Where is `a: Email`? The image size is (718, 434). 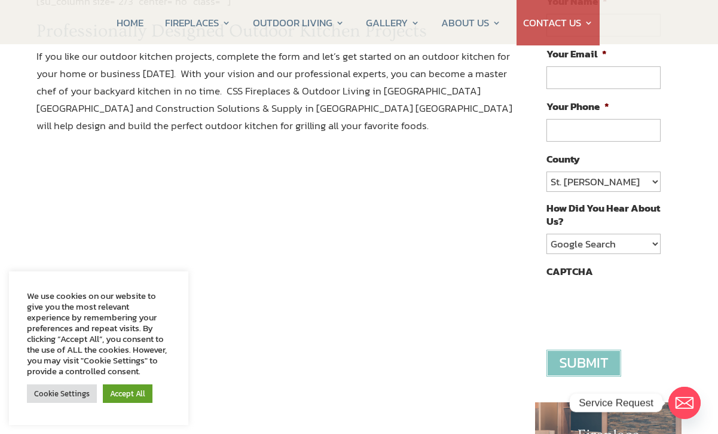
a: Email is located at coordinates (684, 403).